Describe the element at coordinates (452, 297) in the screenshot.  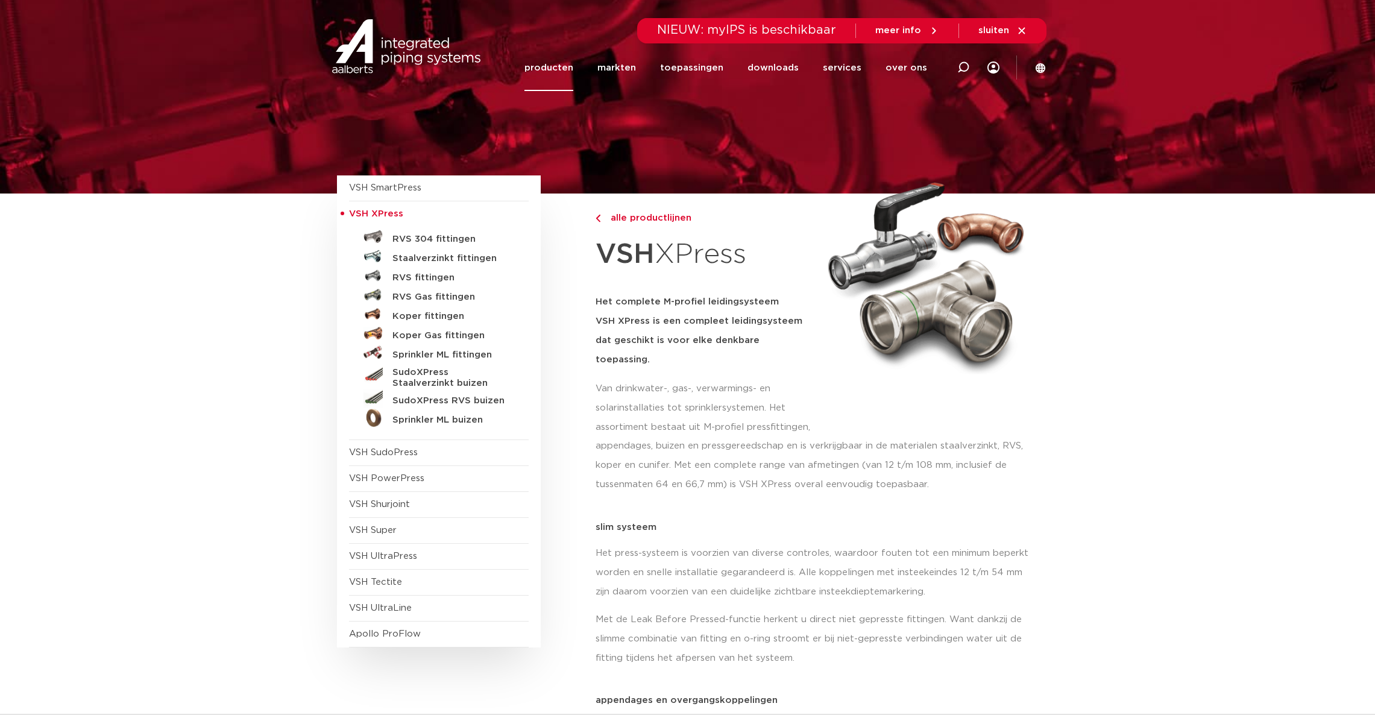
I see `h5: RVS Gas fittingen` at that location.